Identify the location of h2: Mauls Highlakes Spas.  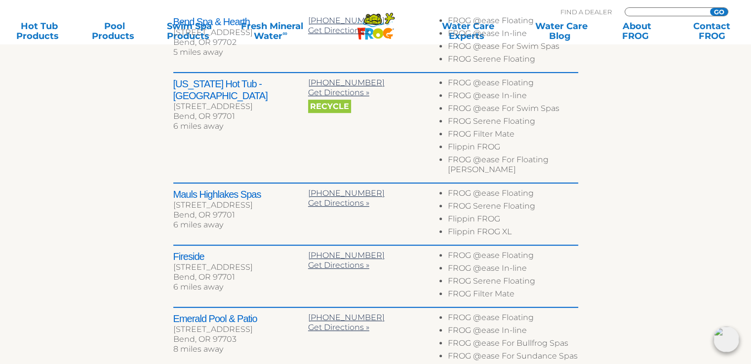
(240, 195).